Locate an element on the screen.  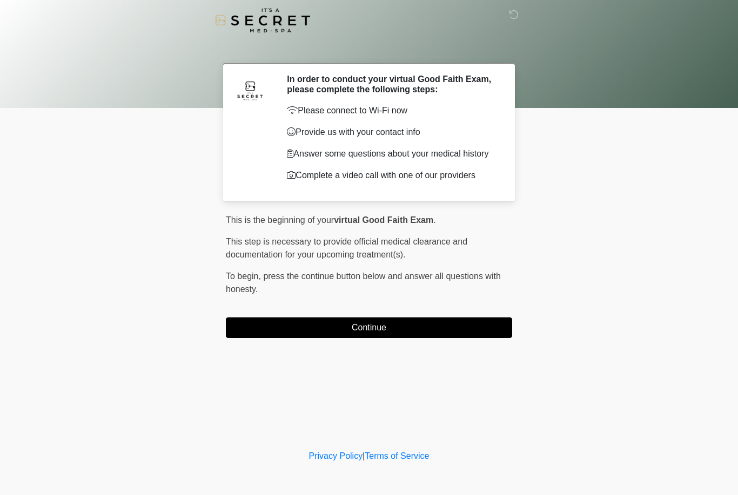
span: This step is necessary to provide official medical clearance and documentation for your upcoming ... is located at coordinates (346, 248).